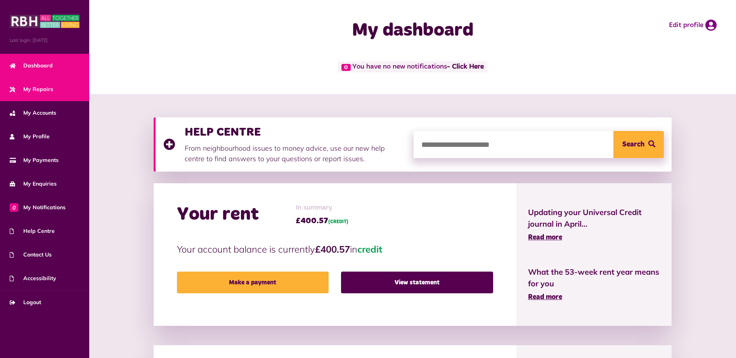 Image resolution: width=736 pixels, height=358 pixels. Describe the element at coordinates (594, 285) in the screenshot. I see `a: What the 53-week rent year means for you Read more` at that location.